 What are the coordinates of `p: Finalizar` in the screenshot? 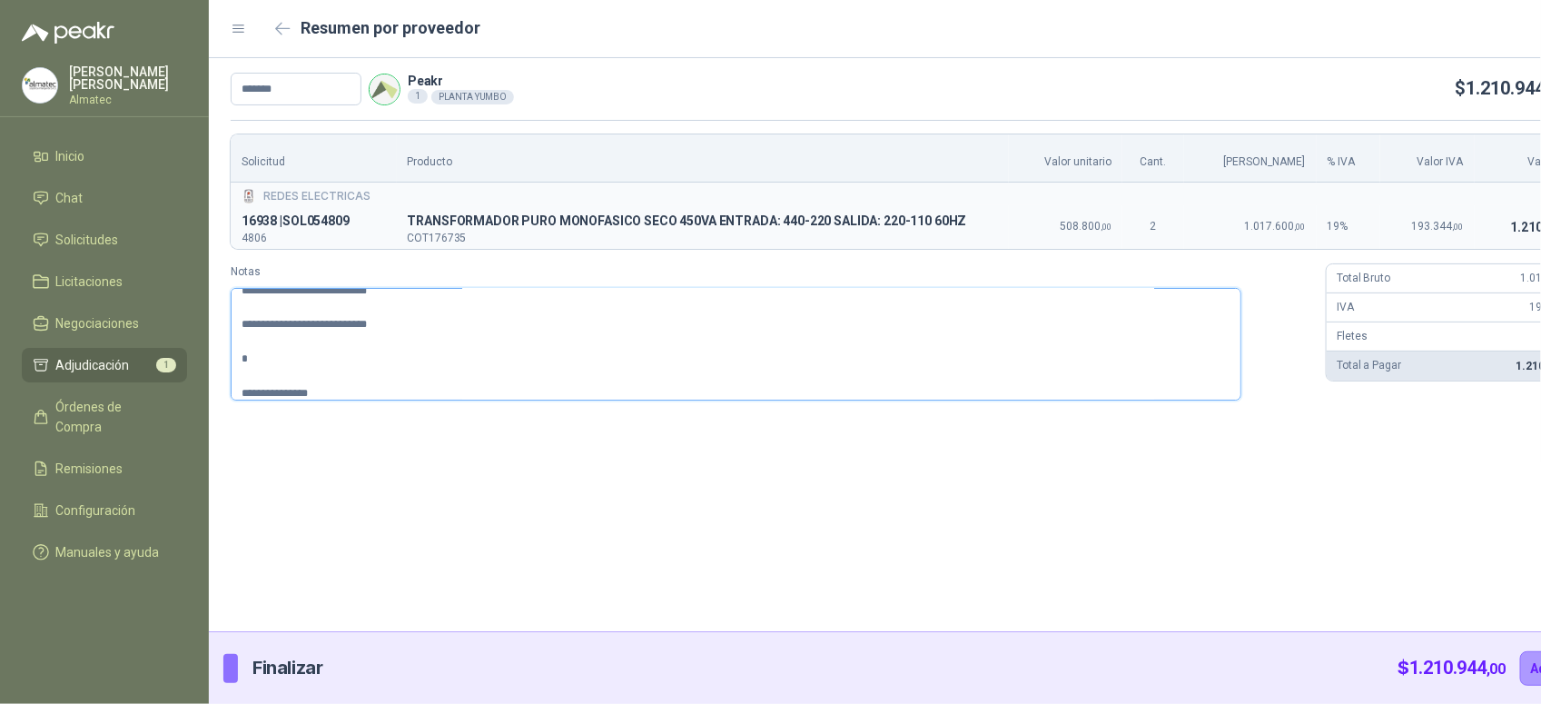 It's located at (287, 668).